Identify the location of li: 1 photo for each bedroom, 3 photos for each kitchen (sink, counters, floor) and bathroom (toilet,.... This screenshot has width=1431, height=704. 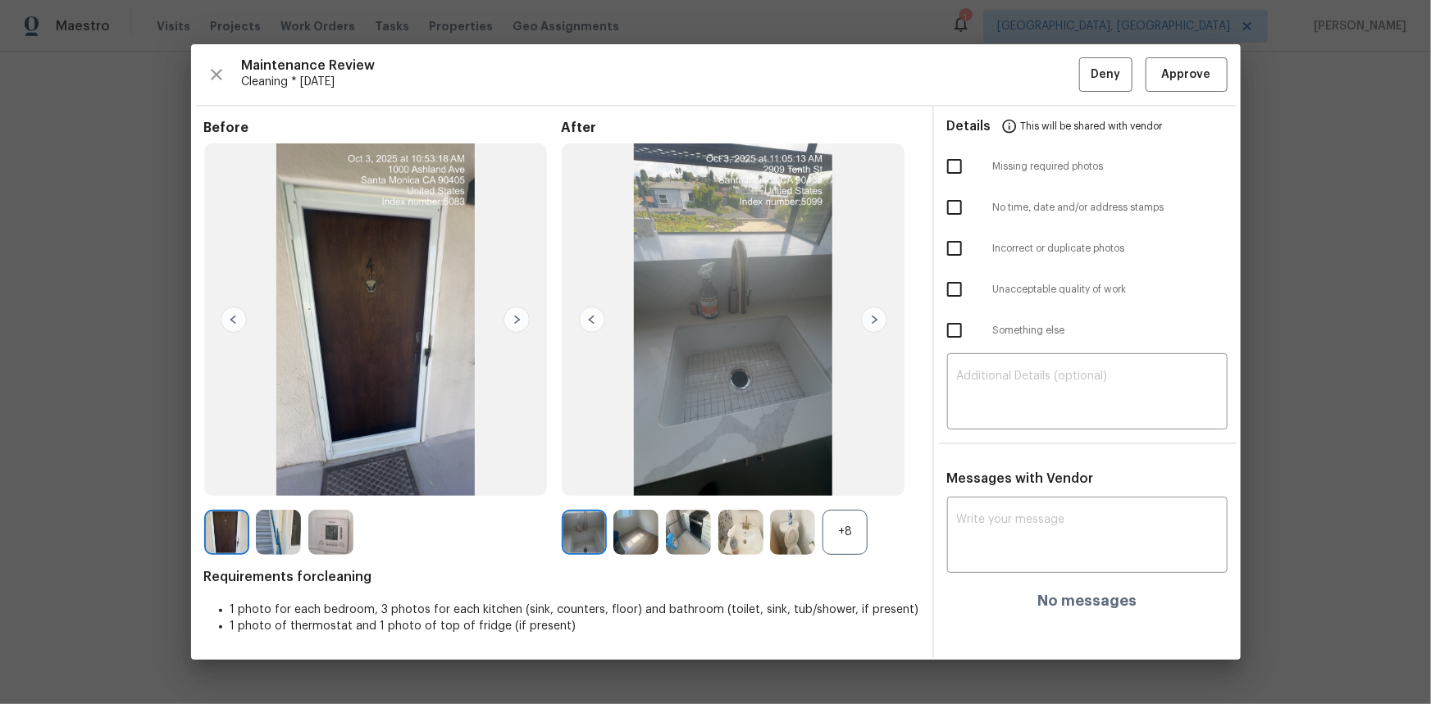
(575, 610).